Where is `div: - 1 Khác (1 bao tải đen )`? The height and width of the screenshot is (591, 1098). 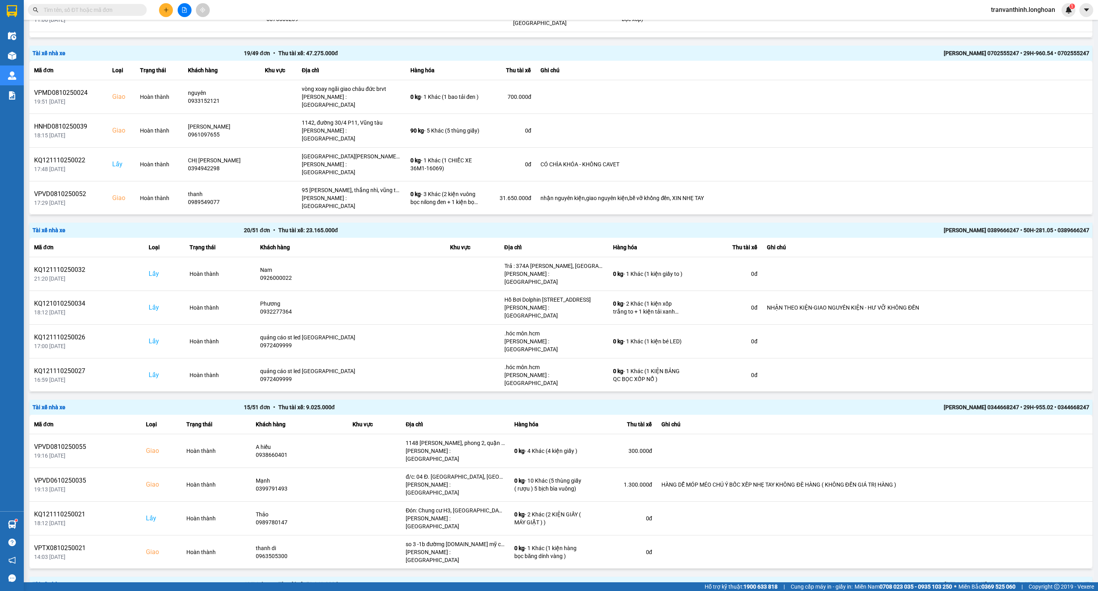
div: - 1 Khác (1 bao tải đen ) is located at coordinates (445, 97).